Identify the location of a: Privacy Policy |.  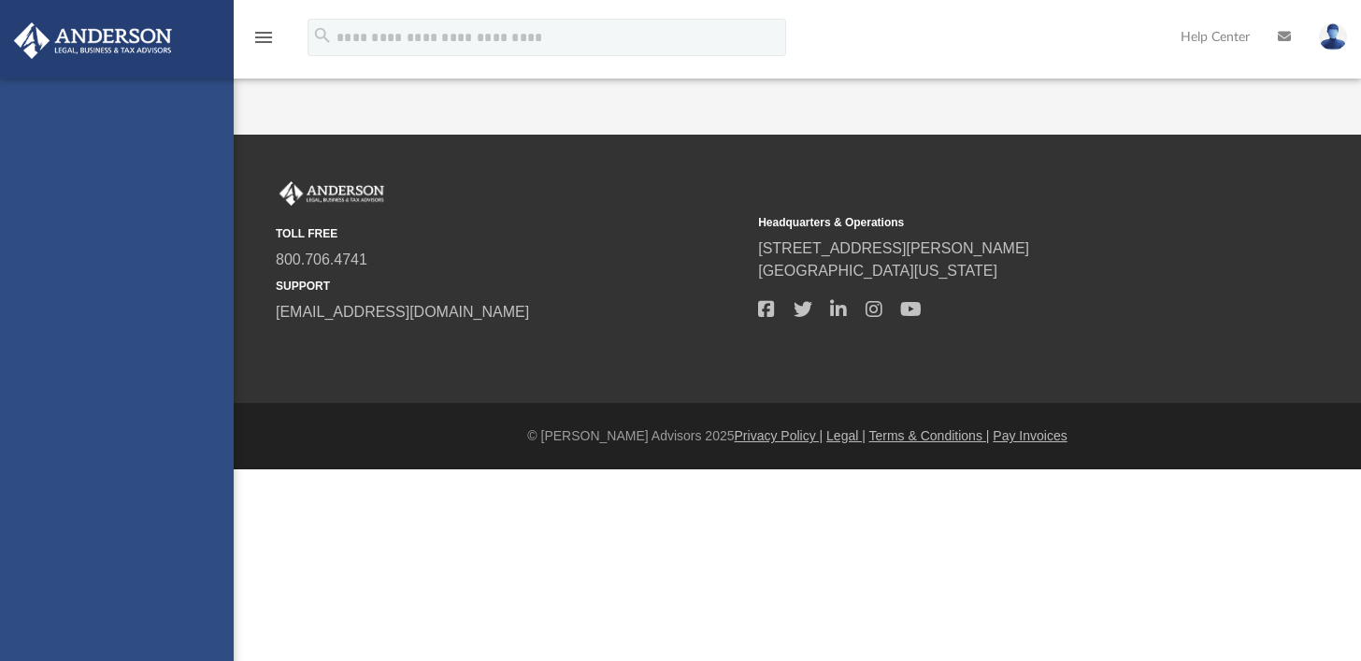
(779, 436).